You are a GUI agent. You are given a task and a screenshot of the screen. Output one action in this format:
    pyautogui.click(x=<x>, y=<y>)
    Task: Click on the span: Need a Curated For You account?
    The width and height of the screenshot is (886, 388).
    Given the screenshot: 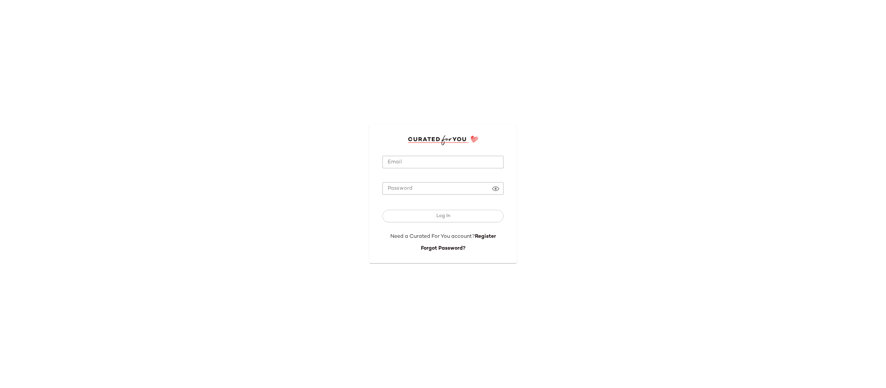 What is the action you would take?
    pyautogui.click(x=433, y=236)
    